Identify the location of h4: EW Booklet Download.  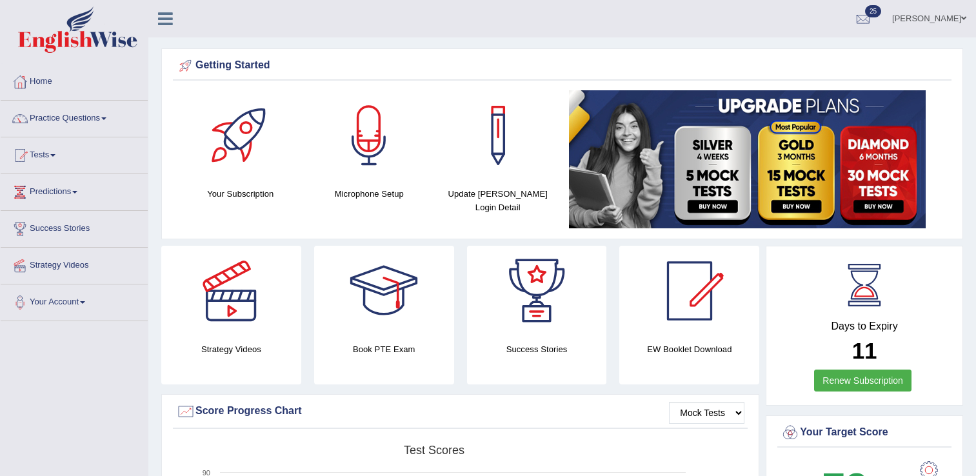
(689, 349).